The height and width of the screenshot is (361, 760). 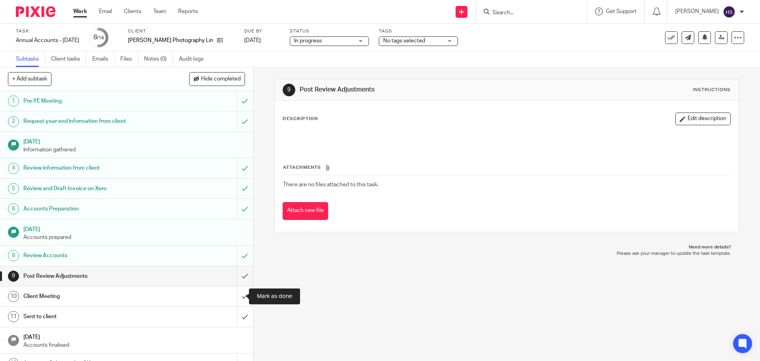 What do you see at coordinates (302, 167) in the screenshot?
I see `span: Attachments` at bounding box center [302, 167].